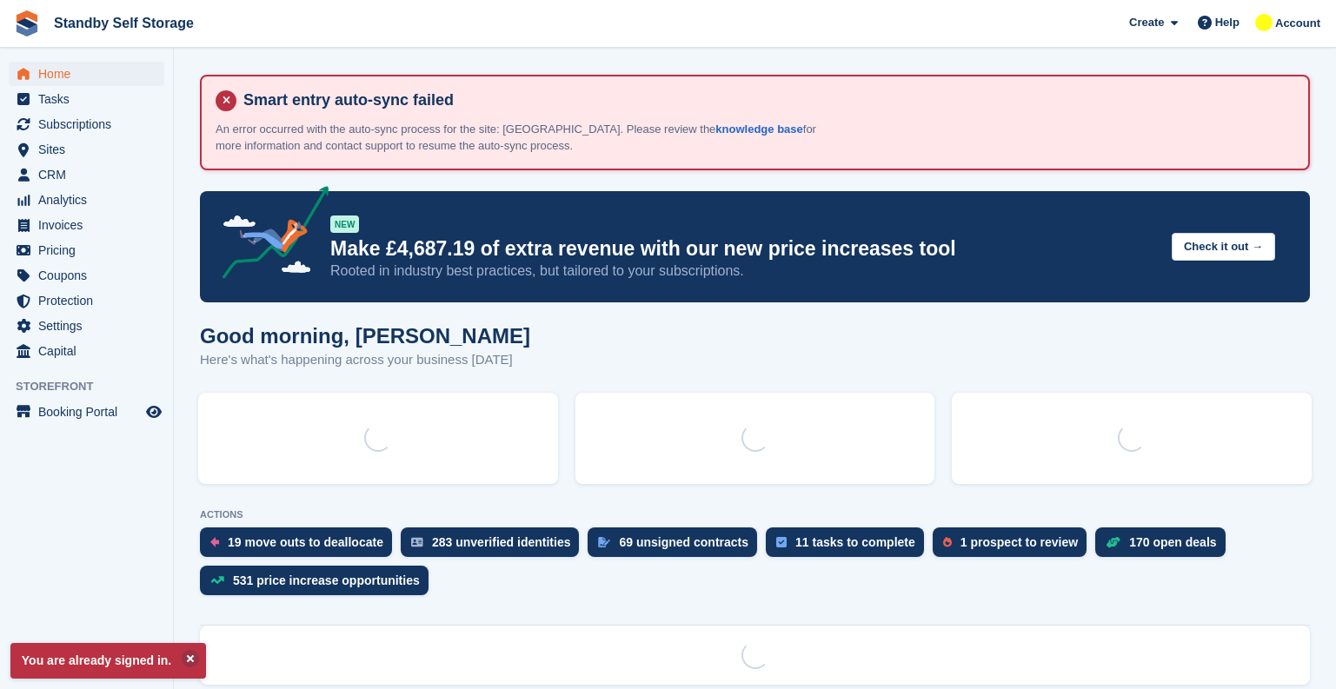 The width and height of the screenshot is (1336, 689). What do you see at coordinates (744, 249) in the screenshot?
I see `p: Make £4,687.19 of extra revenue with our new price increases tool` at bounding box center [744, 249].